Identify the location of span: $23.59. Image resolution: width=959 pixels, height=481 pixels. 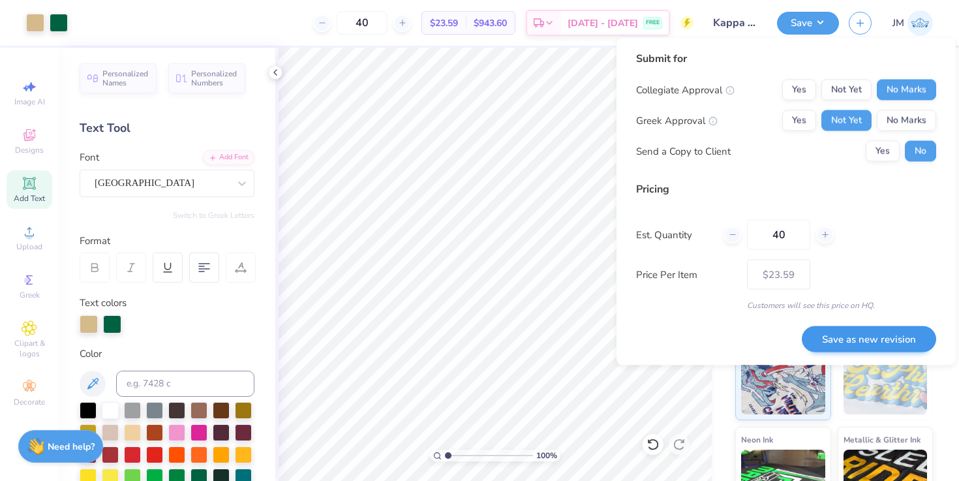
(444, 23).